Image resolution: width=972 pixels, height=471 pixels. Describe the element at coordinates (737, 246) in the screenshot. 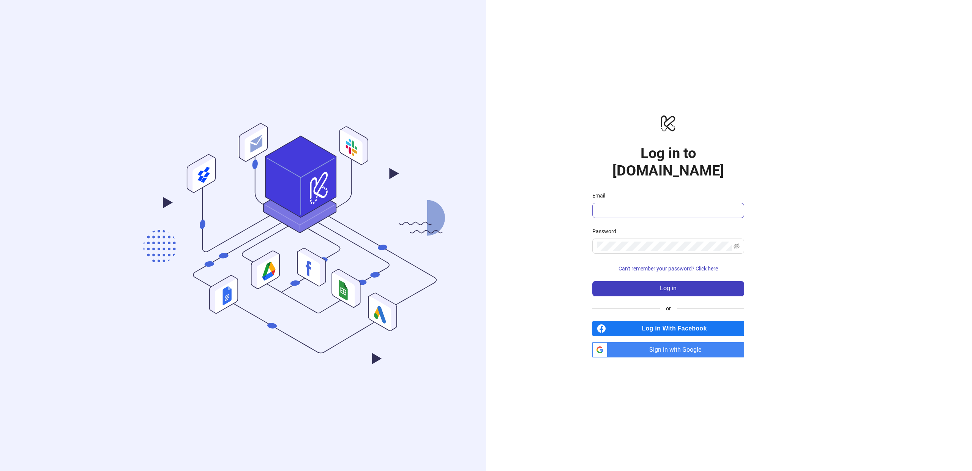

I see `span: eye-invisible` at that location.